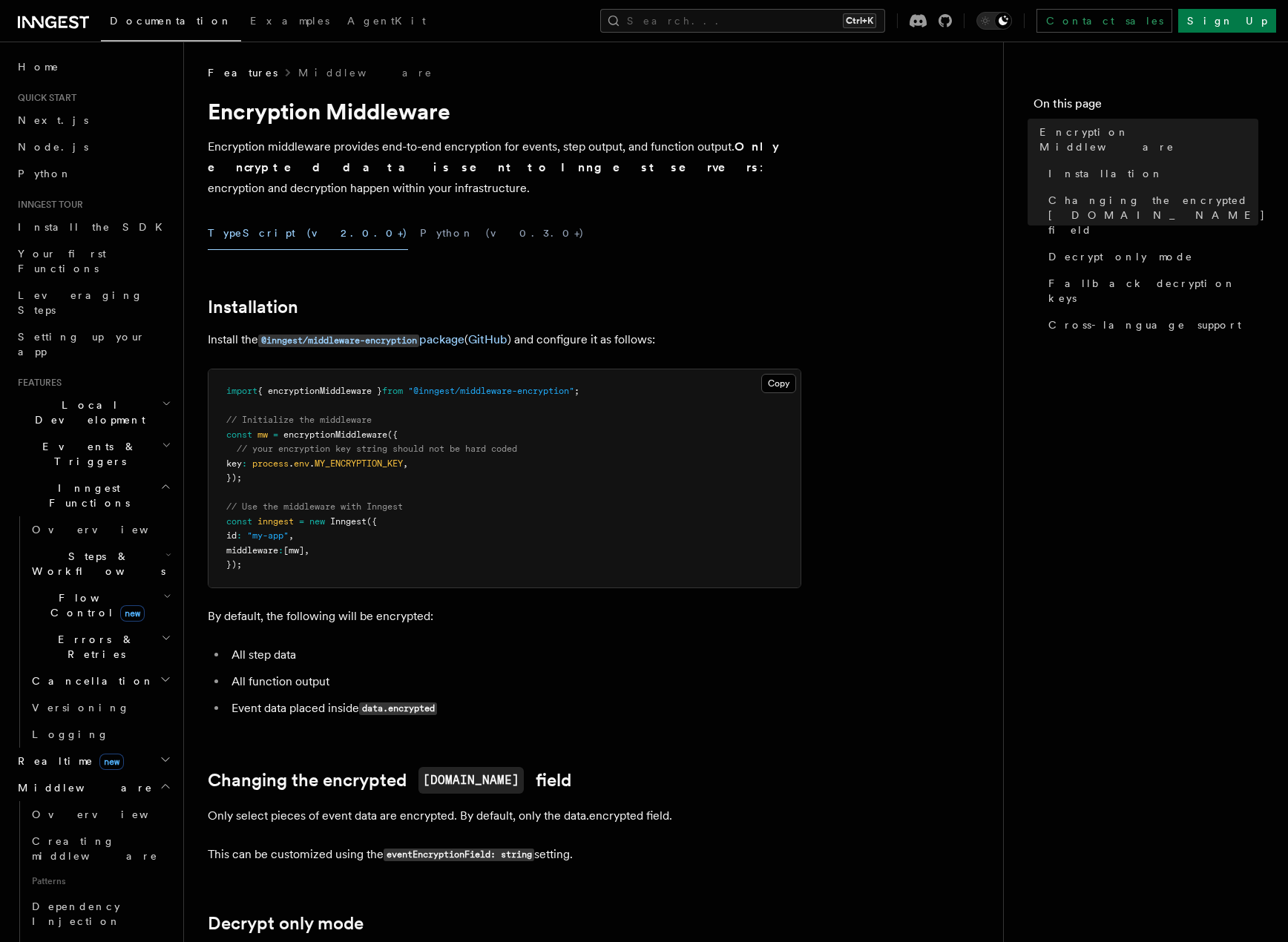 This screenshot has height=942, width=1288. What do you see at coordinates (338, 341) in the screenshot?
I see `code: @inngest/middleware-encryption` at bounding box center [338, 341].